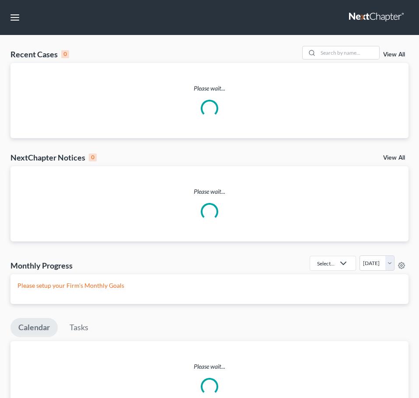 This screenshot has height=398, width=419. I want to click on input: Search by name..., so click(348, 52).